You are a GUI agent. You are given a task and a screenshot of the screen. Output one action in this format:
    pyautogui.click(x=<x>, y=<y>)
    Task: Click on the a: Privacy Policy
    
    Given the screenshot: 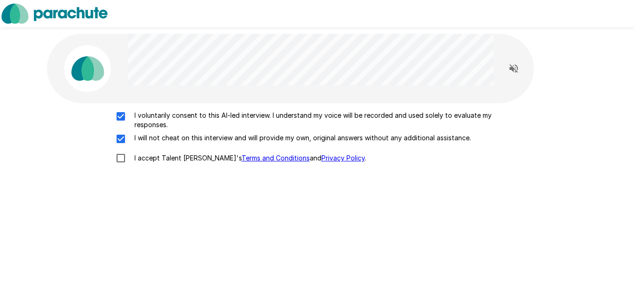 What is the action you would take?
    pyautogui.click(x=343, y=158)
    